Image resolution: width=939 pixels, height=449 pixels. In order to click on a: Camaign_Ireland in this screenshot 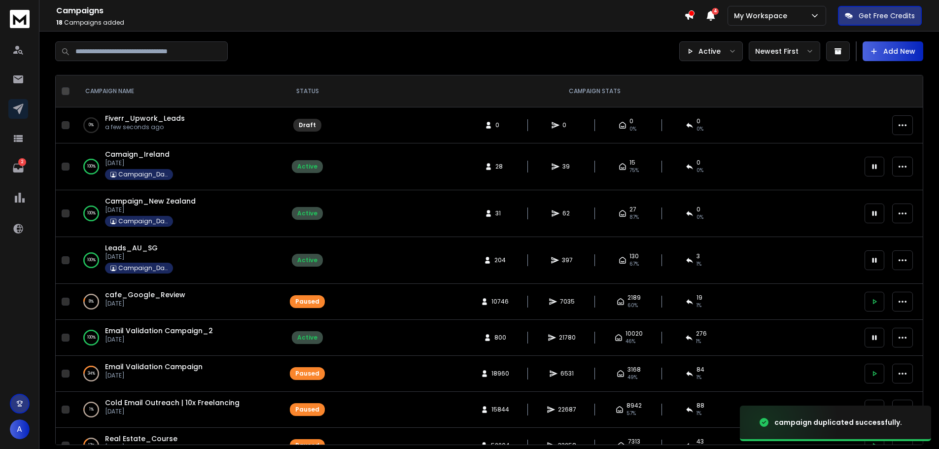, I will do `click(137, 154)`.